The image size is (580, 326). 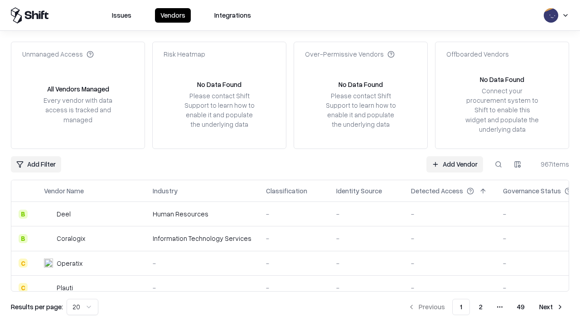 I want to click on button: Integrations, so click(x=232, y=15).